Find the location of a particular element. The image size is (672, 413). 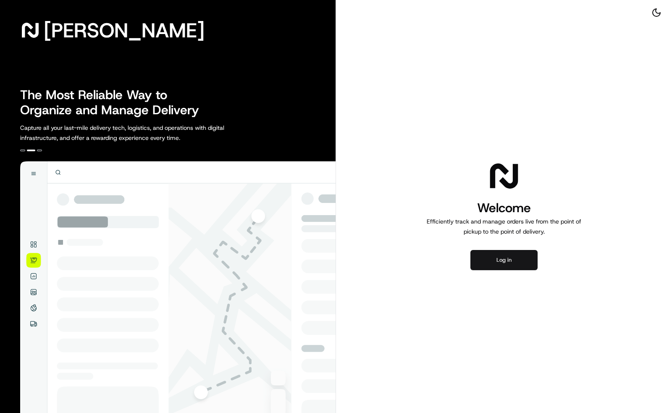

h1: Welcome is located at coordinates (504, 208).